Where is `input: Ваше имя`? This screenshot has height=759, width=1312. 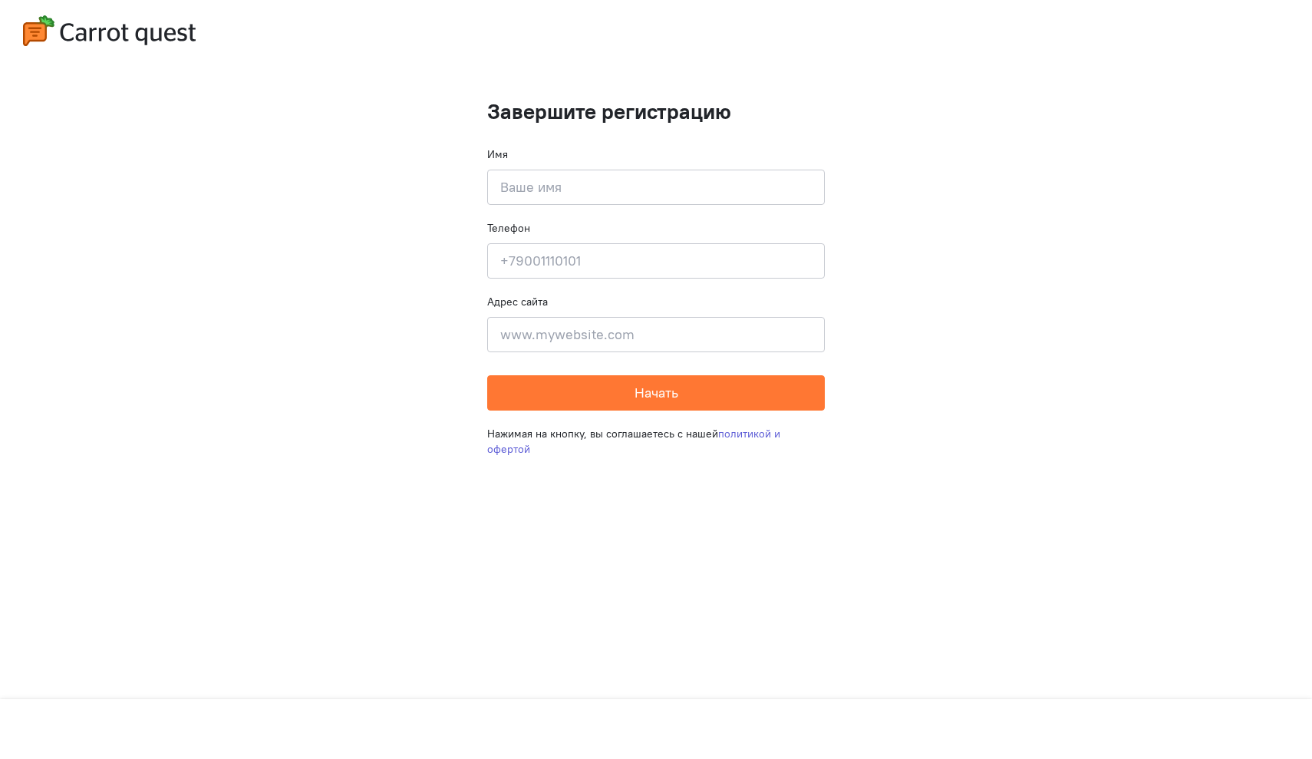
input: Ваше имя is located at coordinates (656, 187).